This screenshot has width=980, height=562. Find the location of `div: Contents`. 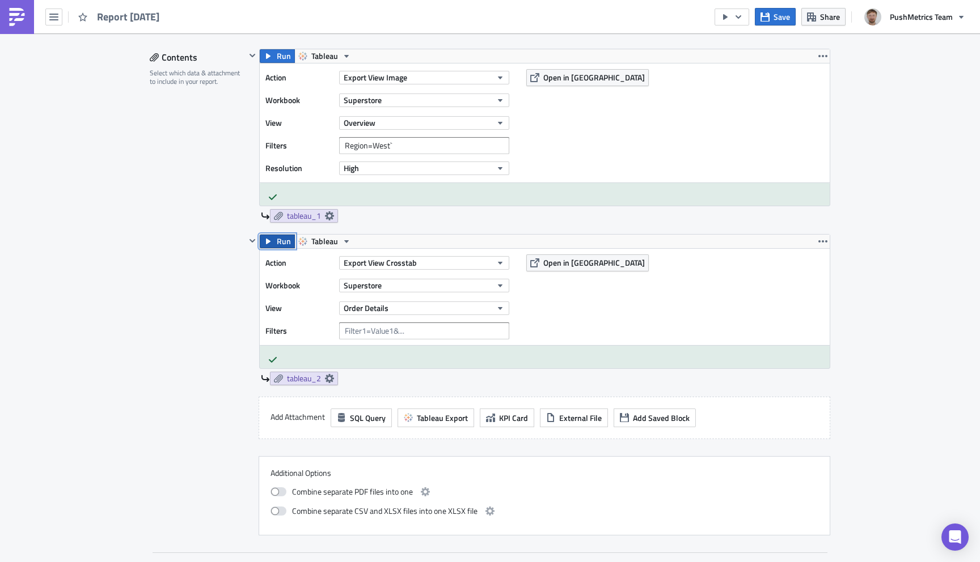

div: Contents is located at coordinates (197, 57).